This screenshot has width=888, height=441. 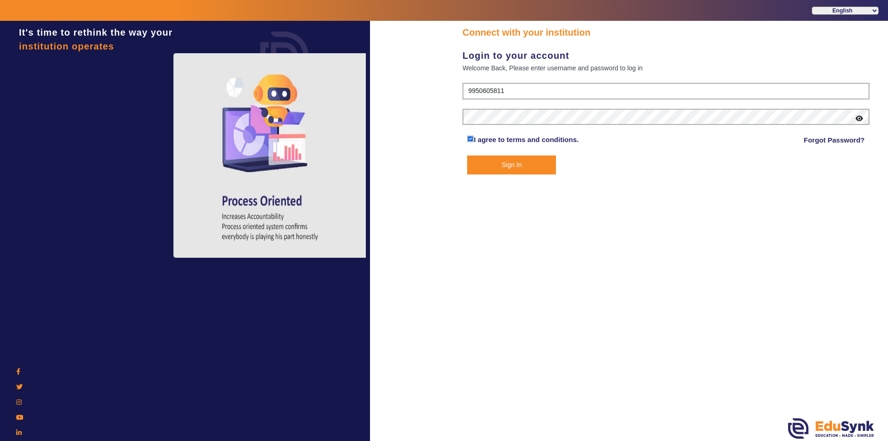 I want to click on a: I agree to terms and conditions., so click(x=526, y=139).